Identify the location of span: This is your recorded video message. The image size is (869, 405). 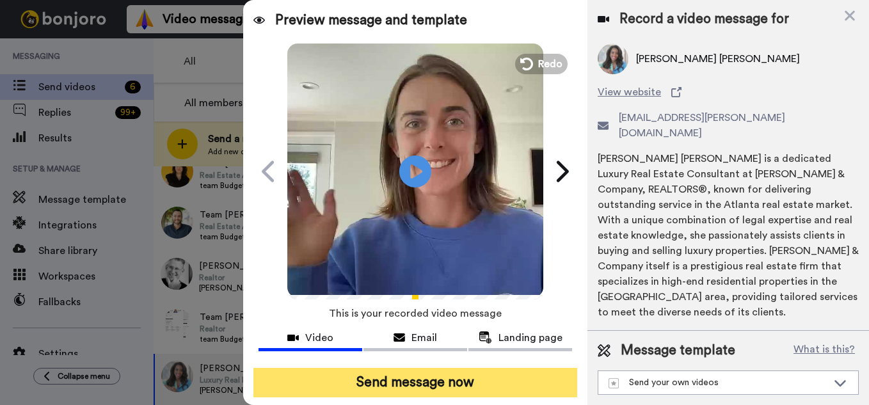
(415, 314).